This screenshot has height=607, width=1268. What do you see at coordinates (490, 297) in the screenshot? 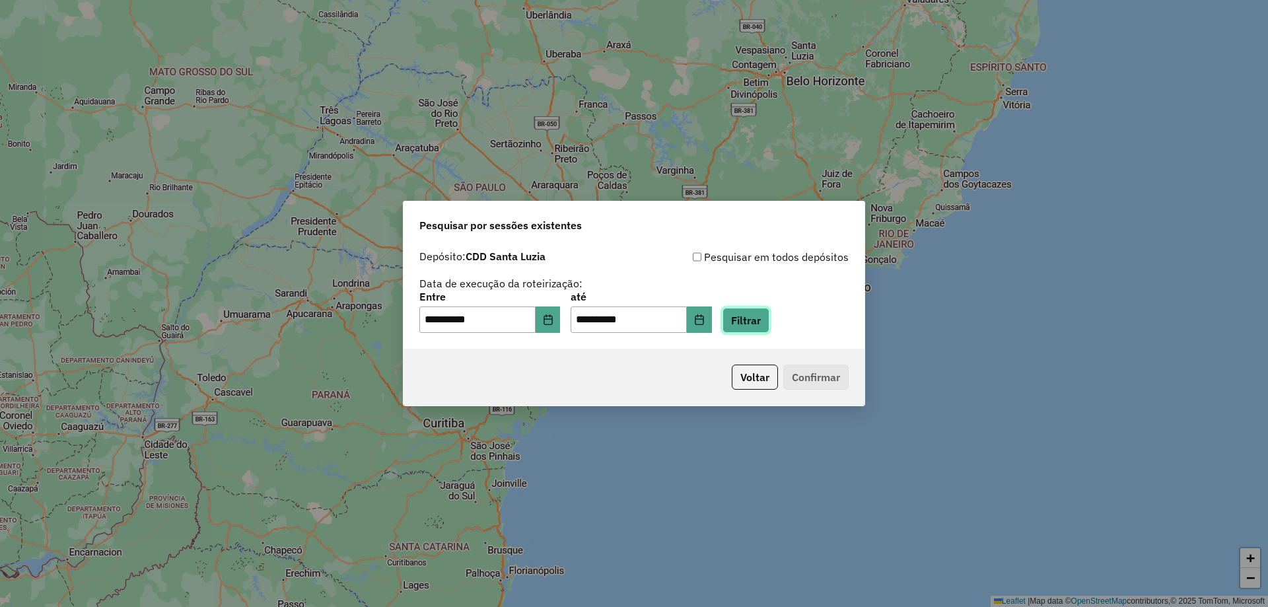
I see `label: Entre` at bounding box center [490, 297].